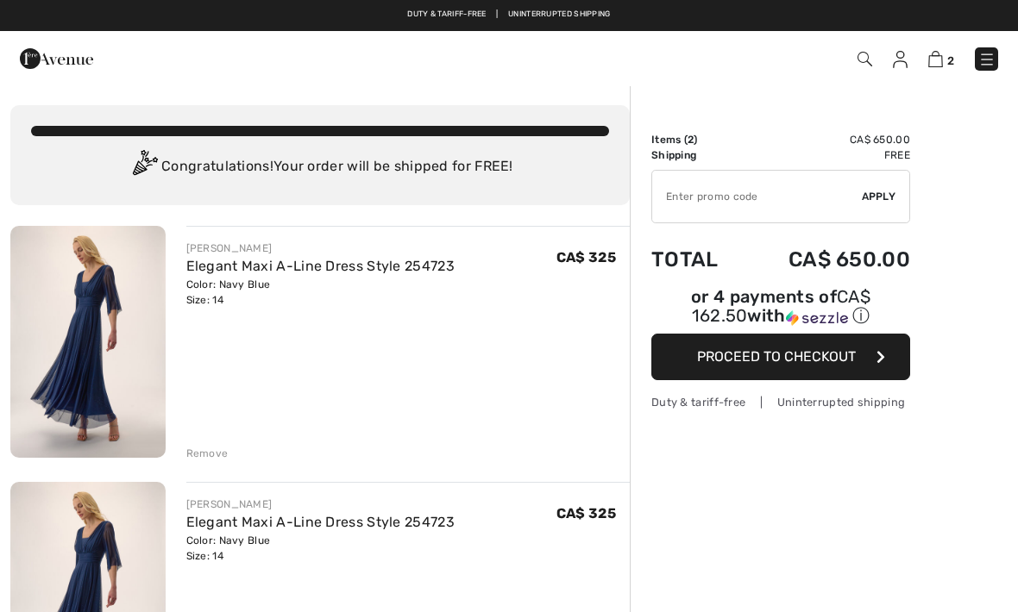  I want to click on a: 1ère Avenue, so click(56, 57).